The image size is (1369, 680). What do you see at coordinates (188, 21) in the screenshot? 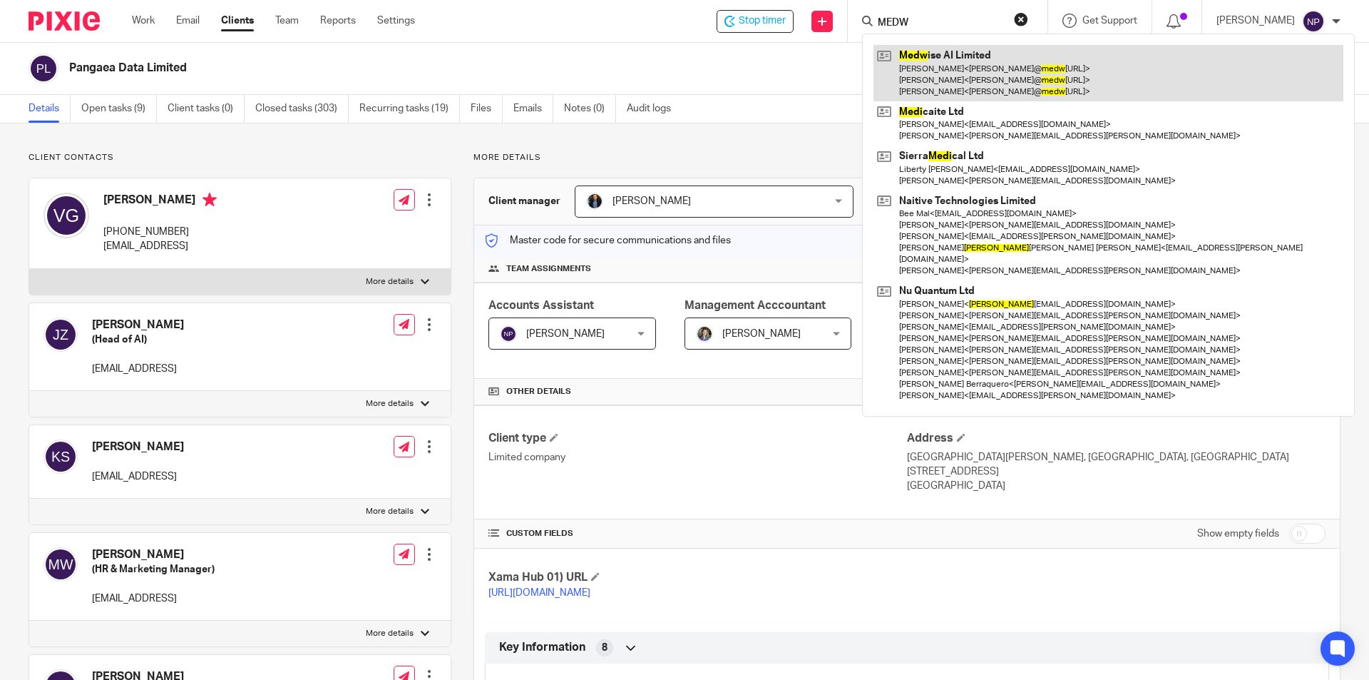
I see `a: Email` at bounding box center [188, 21].